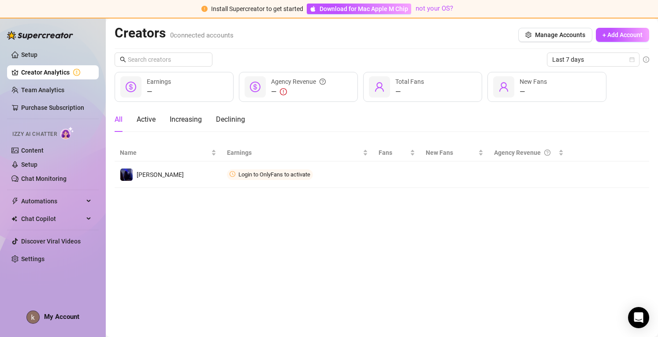 The height and width of the screenshot is (337, 658). What do you see at coordinates (202, 35) in the screenshot?
I see `span: 0 connected accounts` at bounding box center [202, 35].